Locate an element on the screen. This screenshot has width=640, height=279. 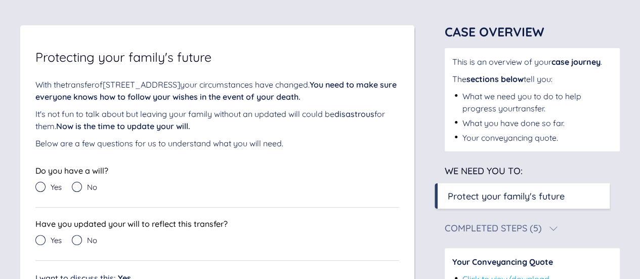
span: Protecting your family's future is located at coordinates (123, 57).